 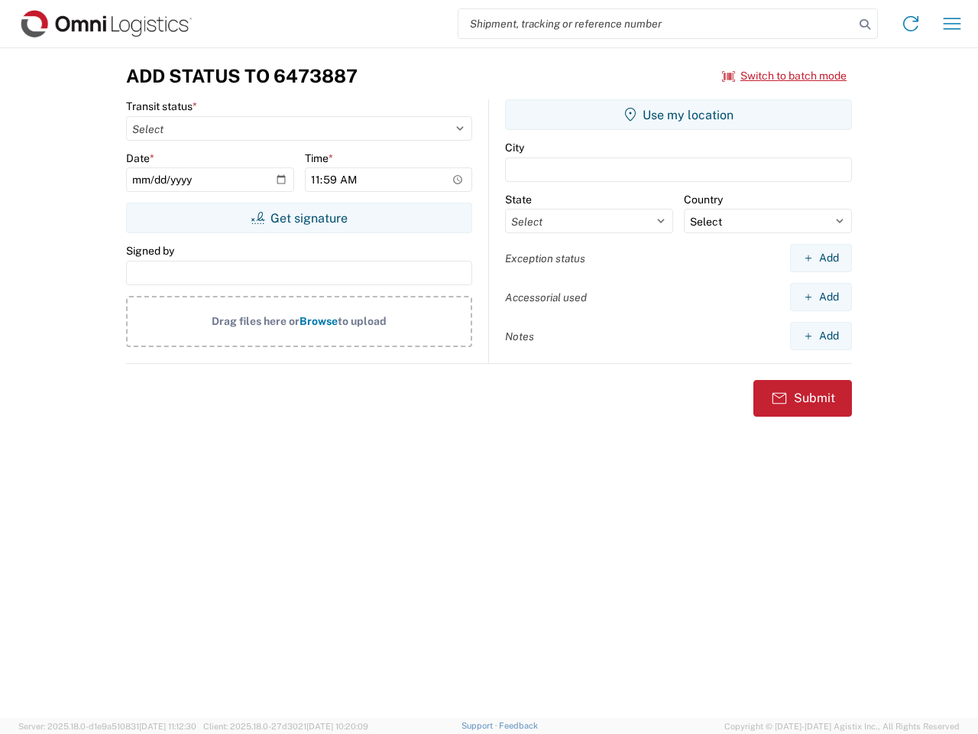 I want to click on button: Switch to batch mode, so click(x=784, y=76).